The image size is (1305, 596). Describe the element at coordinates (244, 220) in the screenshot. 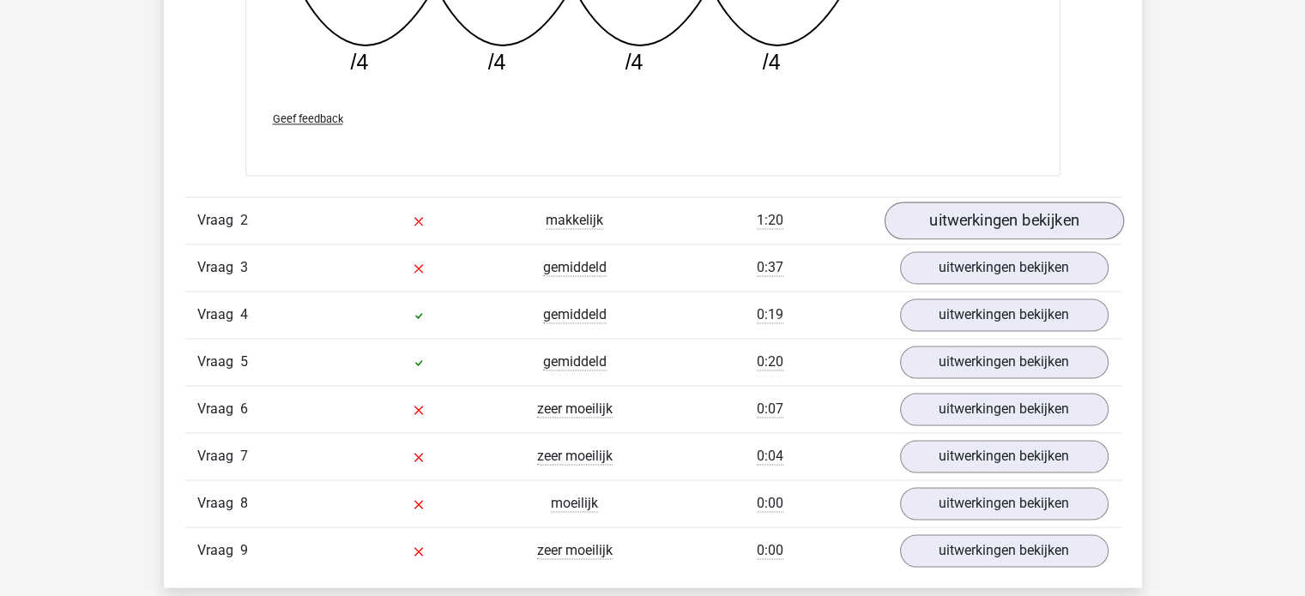

I see `span: 2` at that location.